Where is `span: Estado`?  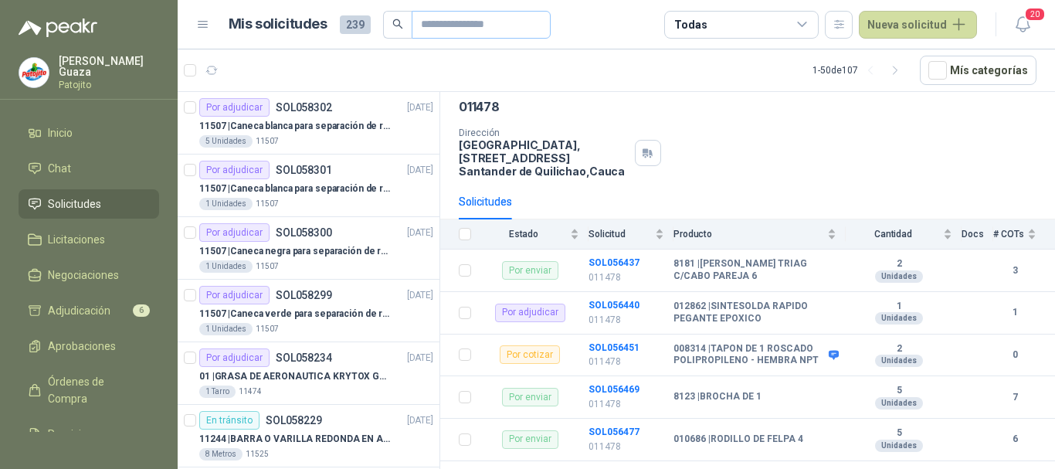
span: Estado is located at coordinates (524, 234).